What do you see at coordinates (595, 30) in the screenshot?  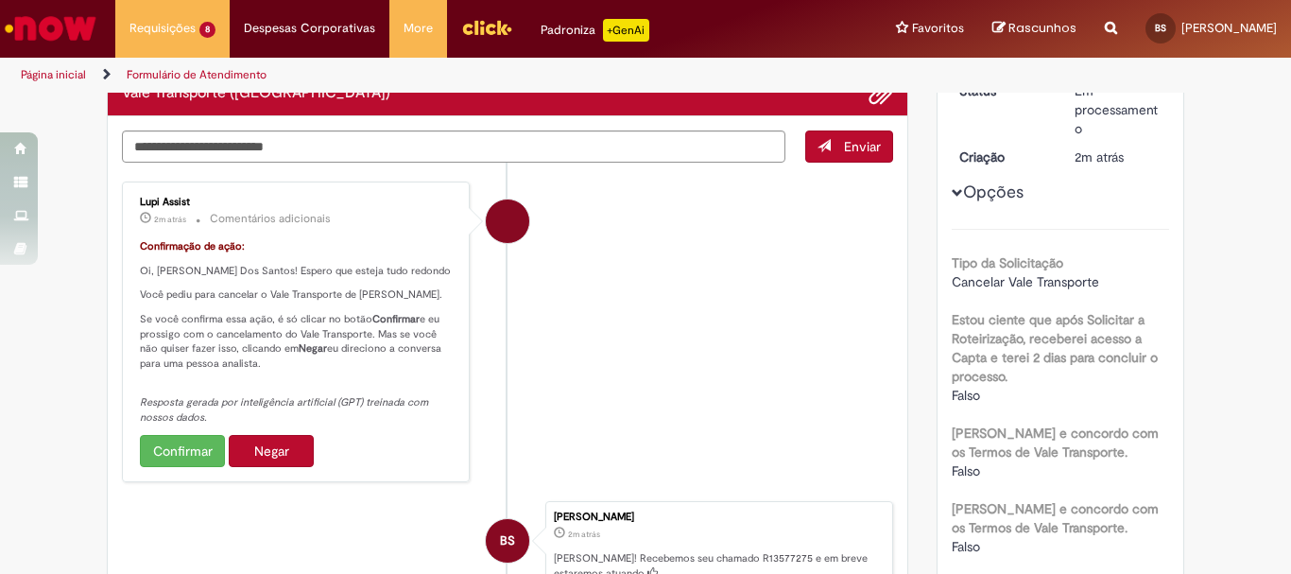 I see `div: Padroniza` at bounding box center [595, 30].